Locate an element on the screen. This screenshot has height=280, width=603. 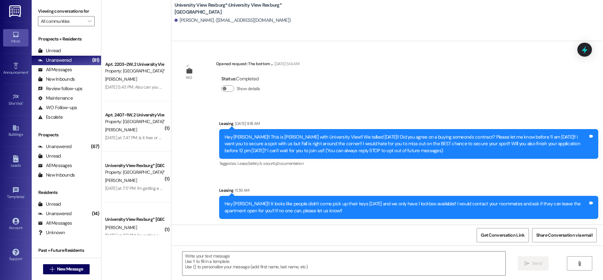
a: Inbox is located at coordinates (16, 38).